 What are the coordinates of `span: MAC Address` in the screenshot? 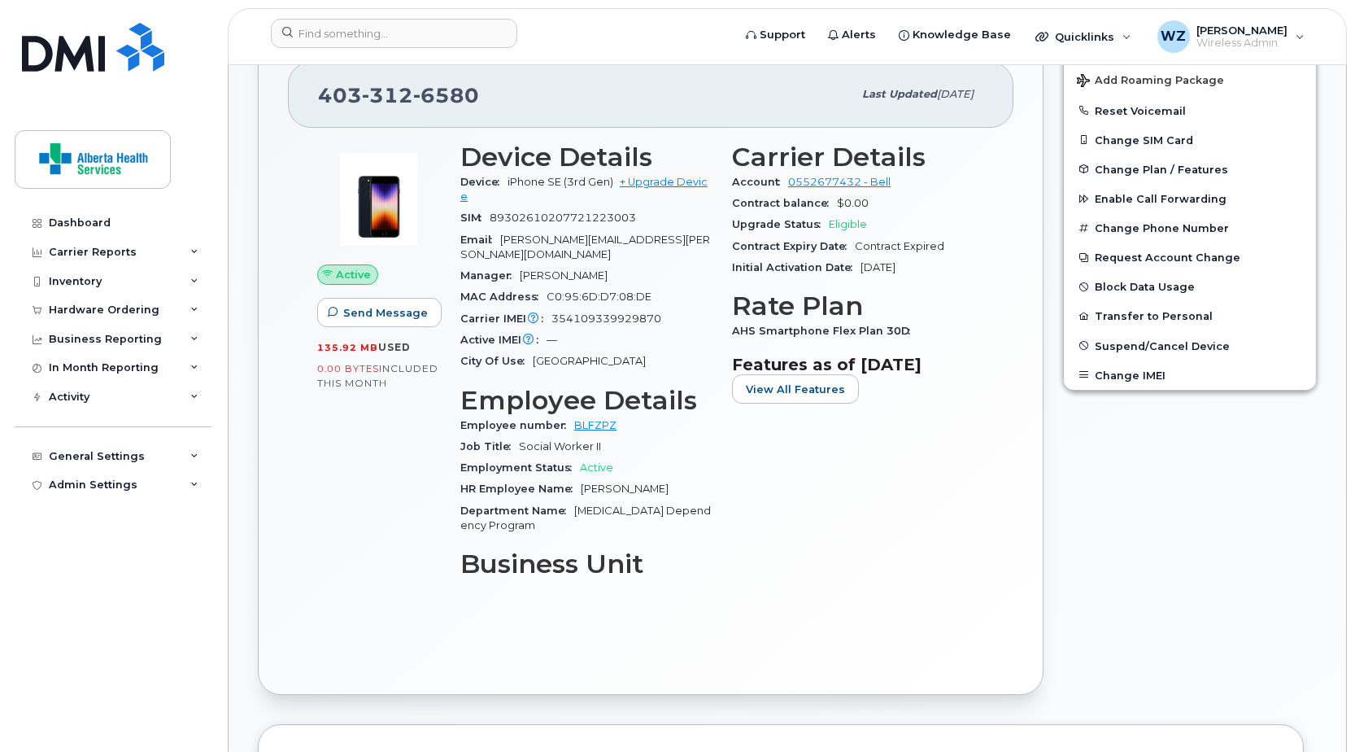 It's located at (504, 296).